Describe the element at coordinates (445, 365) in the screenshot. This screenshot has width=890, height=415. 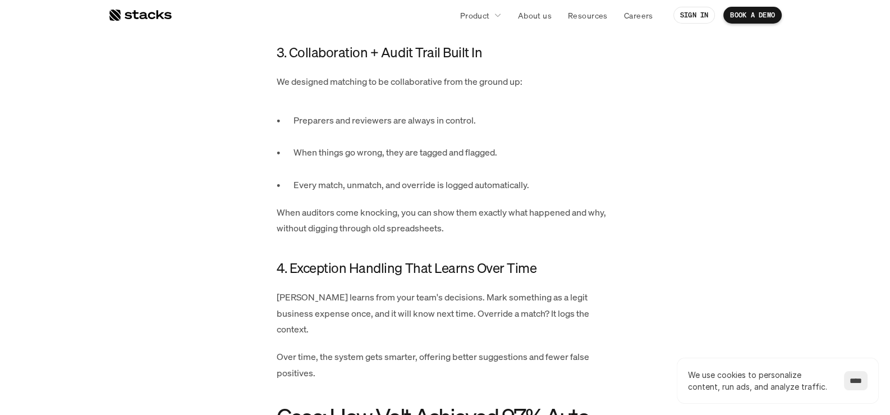
I see `p: Over time, the system gets smarter, offering better suggestions and fewer false positives.` at that location.